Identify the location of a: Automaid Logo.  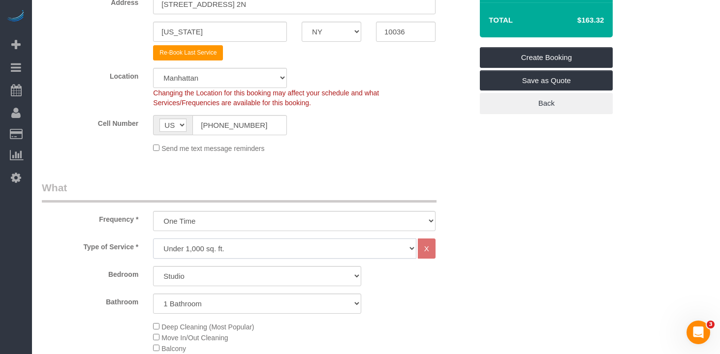
(16, 17).